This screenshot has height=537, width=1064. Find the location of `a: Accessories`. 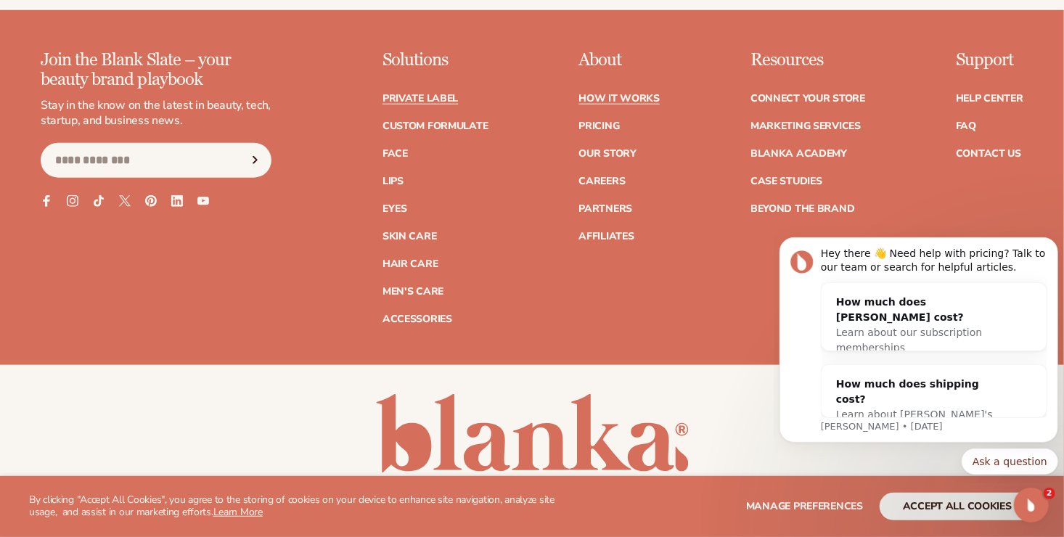

a: Accessories is located at coordinates (417, 319).